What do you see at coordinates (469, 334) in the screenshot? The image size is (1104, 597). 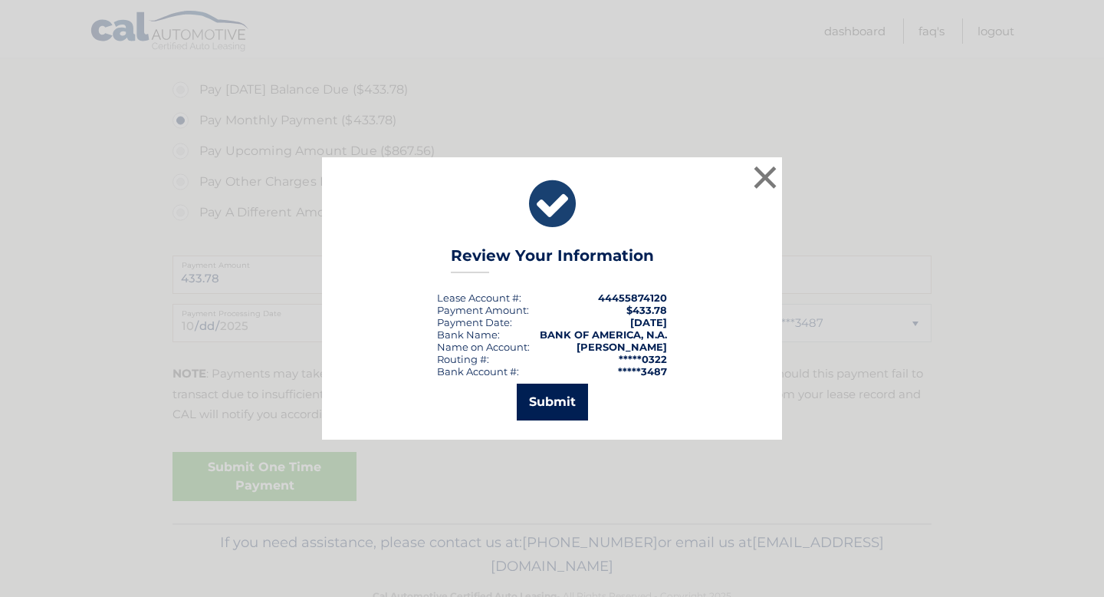 I see `div: Bank Name:` at bounding box center [469, 334].